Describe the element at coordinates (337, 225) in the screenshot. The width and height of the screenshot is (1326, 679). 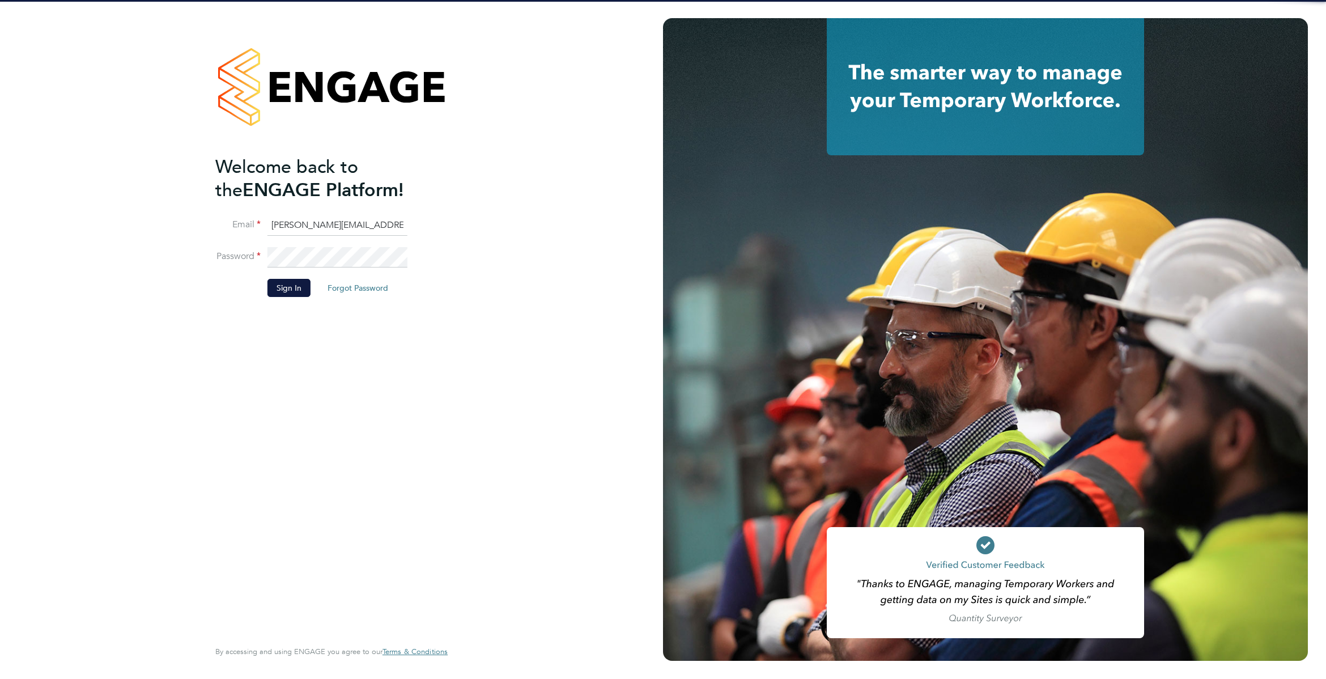
I see `input: Enter your work email...` at that location.